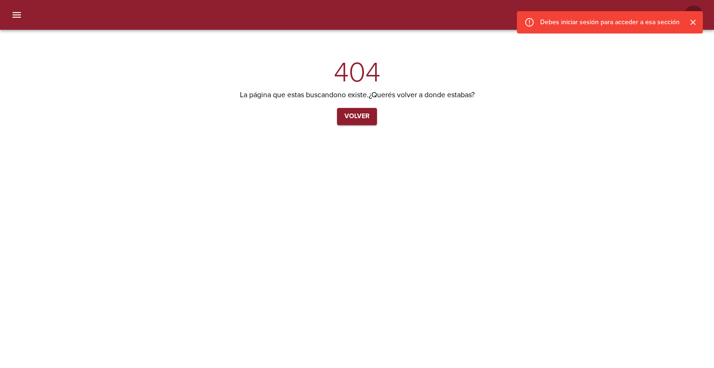 This screenshot has width=714, height=368. I want to click on div: Abrir información de usuario, so click(694, 15).